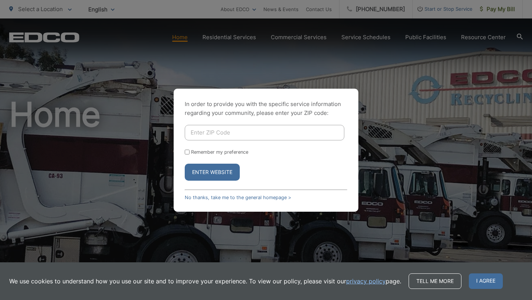 Image resolution: width=532 pixels, height=300 pixels. I want to click on p: We use cookies to understand how you use our site and to improve your experience. To view our pol..., so click(205, 281).